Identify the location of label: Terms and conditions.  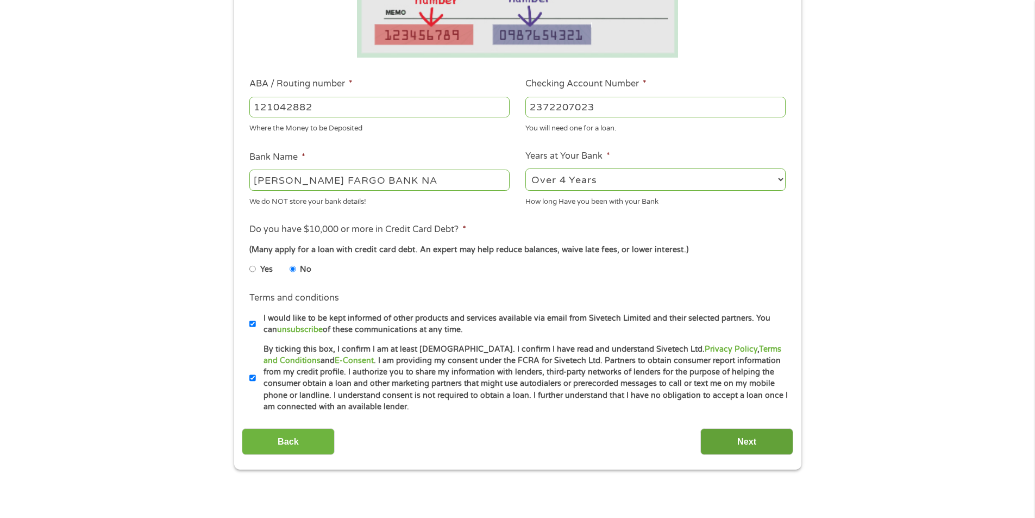
(294, 298).